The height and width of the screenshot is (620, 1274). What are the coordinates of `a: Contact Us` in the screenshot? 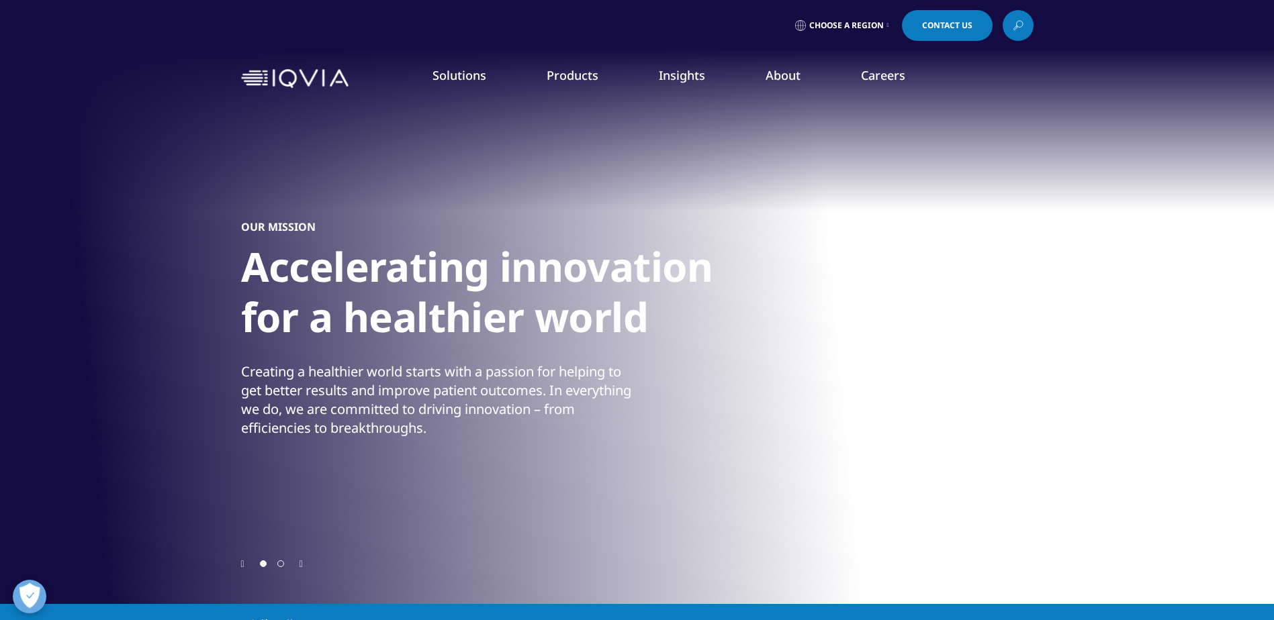 It's located at (947, 26).